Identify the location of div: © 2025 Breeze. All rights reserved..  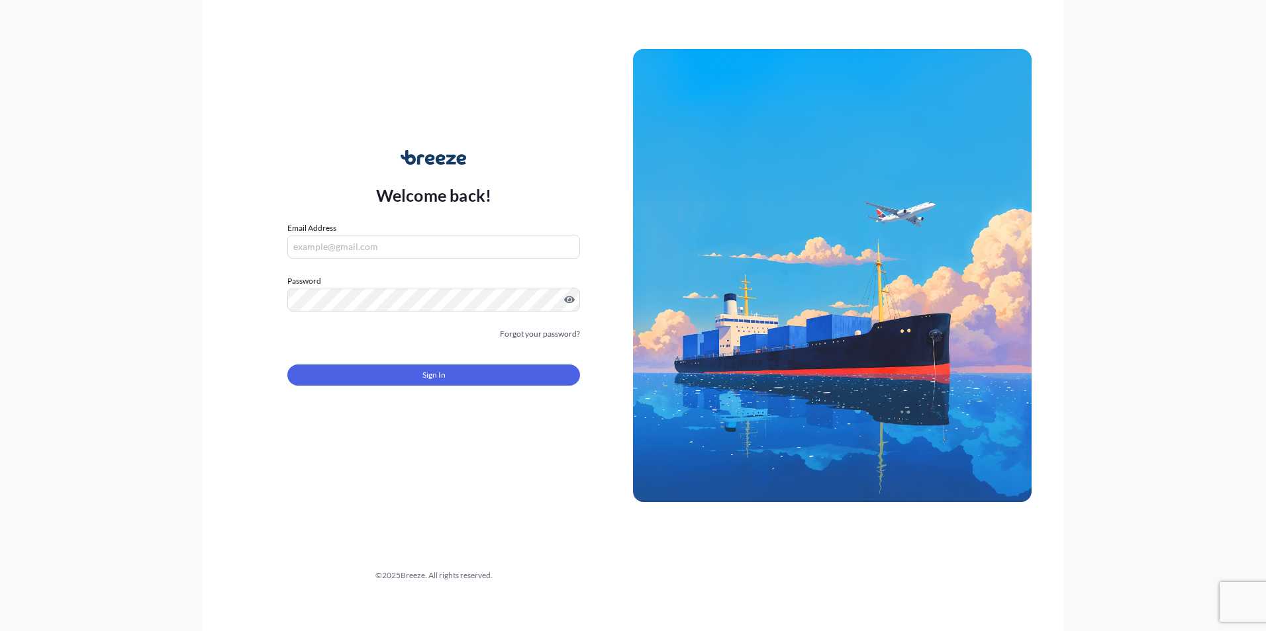
(434, 576).